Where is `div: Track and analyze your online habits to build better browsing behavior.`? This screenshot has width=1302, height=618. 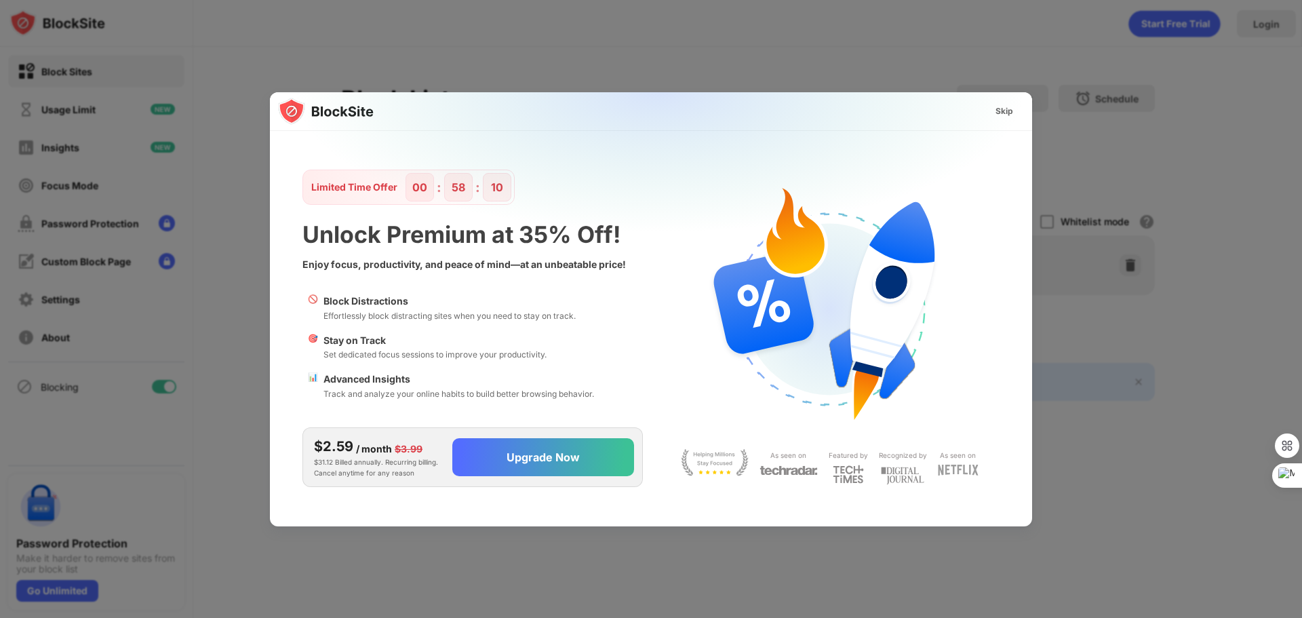 div: Track and analyze your online habits to build better browsing behavior. is located at coordinates (458, 393).